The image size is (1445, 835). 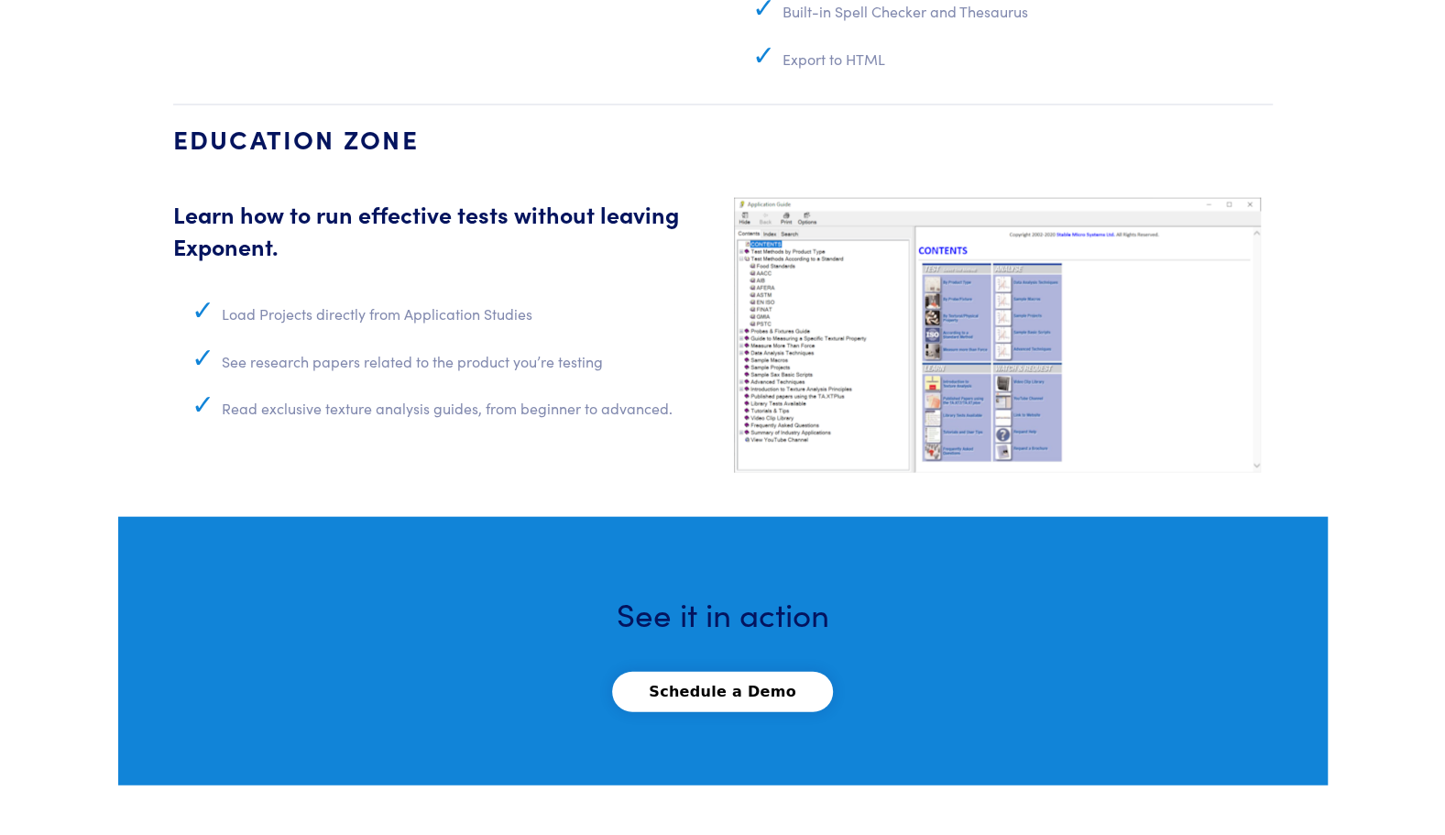 I want to click on li: Read exclusive texture analysis guides, from beginner to advanced., so click(x=467, y=415).